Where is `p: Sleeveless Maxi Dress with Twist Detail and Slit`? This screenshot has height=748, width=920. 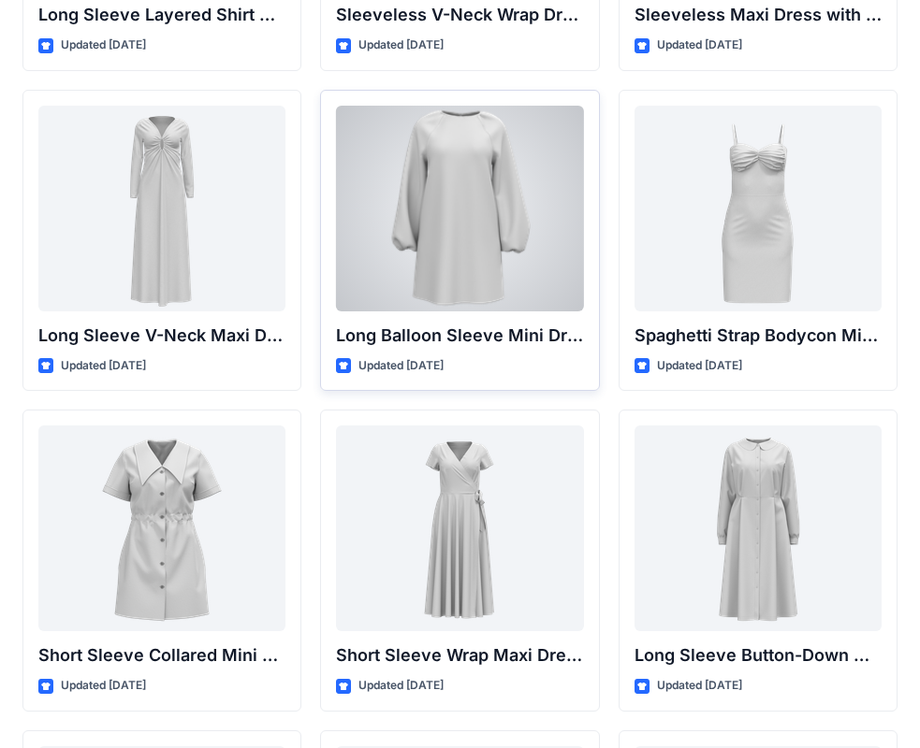 p: Sleeveless Maxi Dress with Twist Detail and Slit is located at coordinates (758, 15).